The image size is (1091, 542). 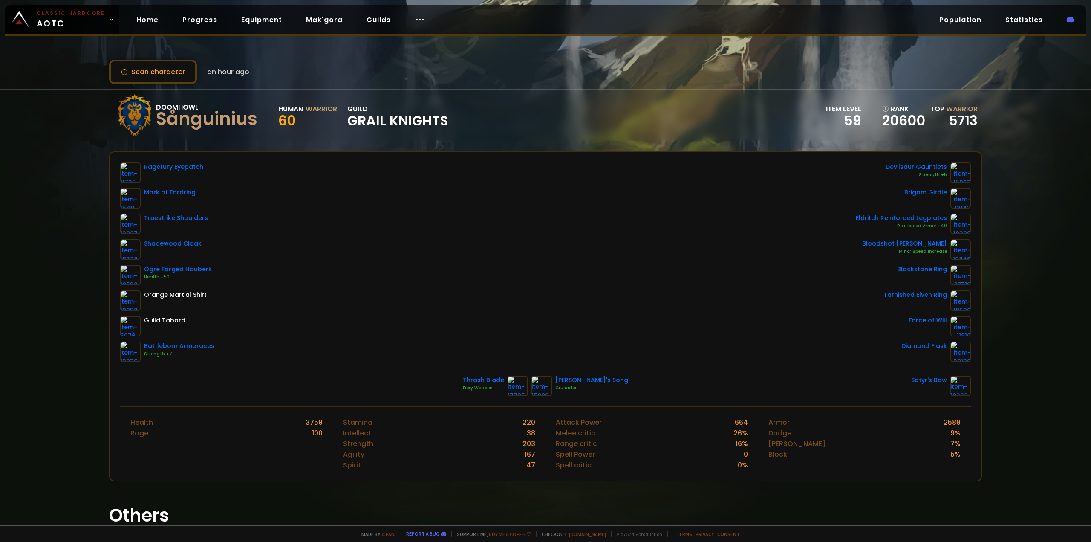 What do you see at coordinates (317, 433) in the screenshot?
I see `div: 100` at bounding box center [317, 433].